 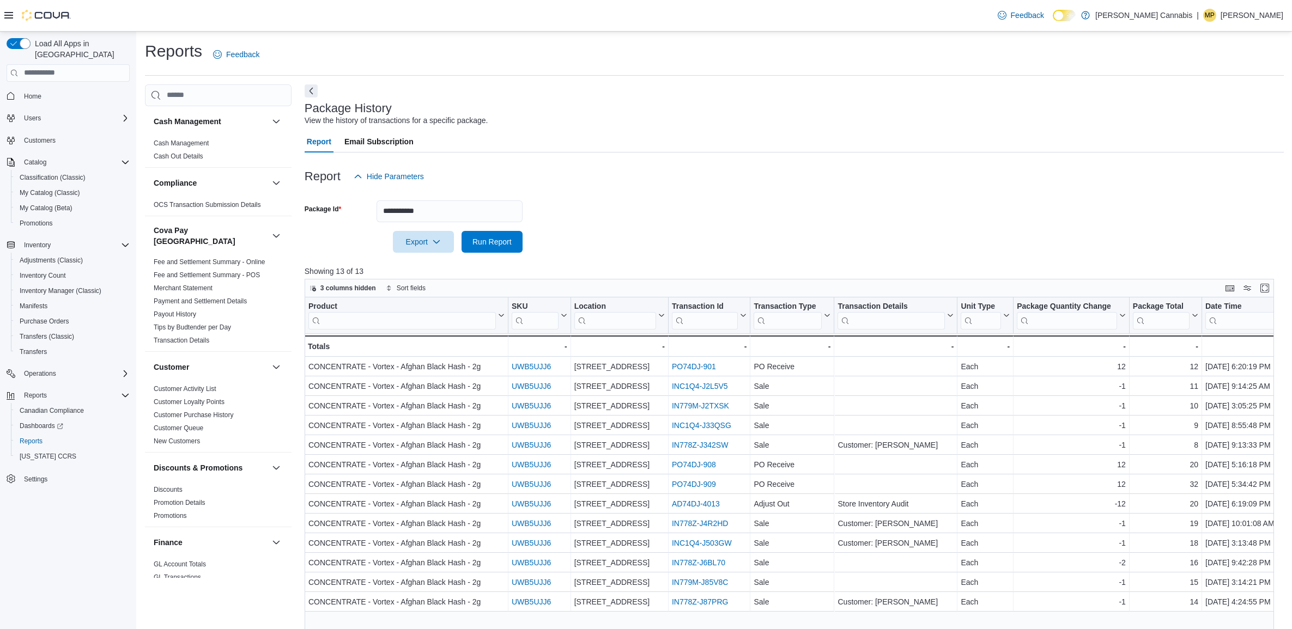 I want to click on button: My Catalog (Classic), so click(x=72, y=193).